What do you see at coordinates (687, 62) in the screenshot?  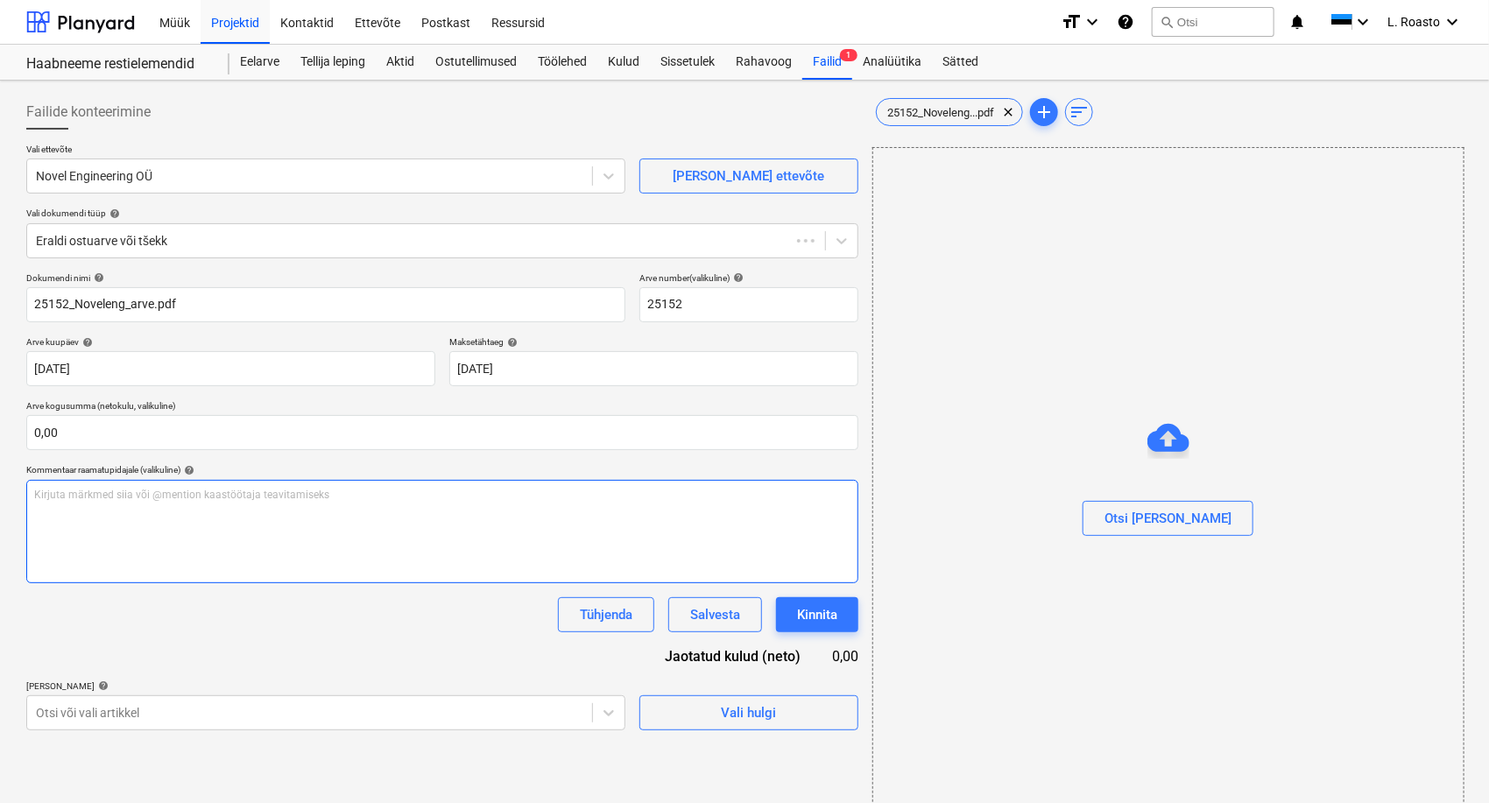 I see `a: Sissetulek` at bounding box center [687, 62].